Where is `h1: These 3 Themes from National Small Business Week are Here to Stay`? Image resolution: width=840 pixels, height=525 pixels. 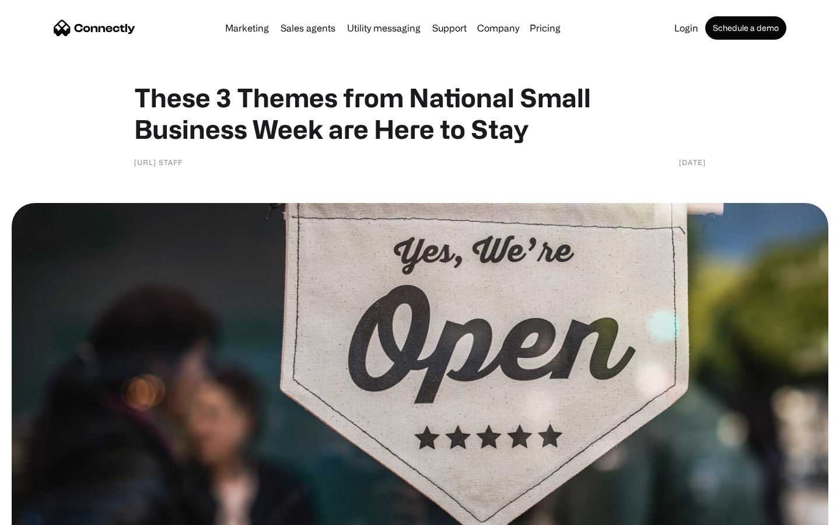 h1: These 3 Themes from National Small Business Week are Here to Stay is located at coordinates (420, 113).